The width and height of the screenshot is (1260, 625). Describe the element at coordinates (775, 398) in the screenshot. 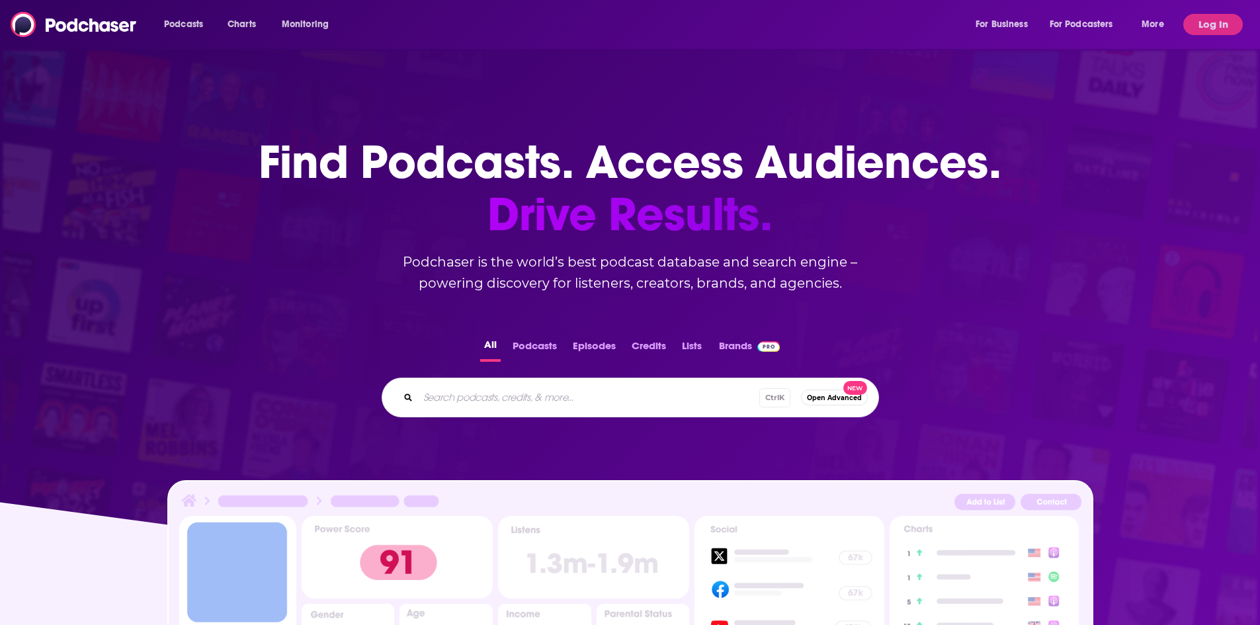

I see `span: Ctrl K` at that location.